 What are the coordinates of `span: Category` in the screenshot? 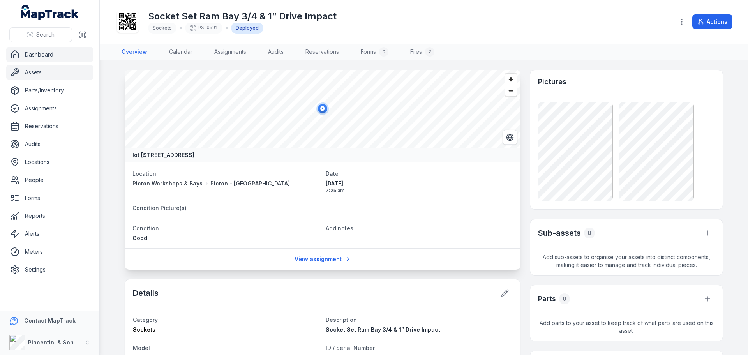 It's located at (145, 319).